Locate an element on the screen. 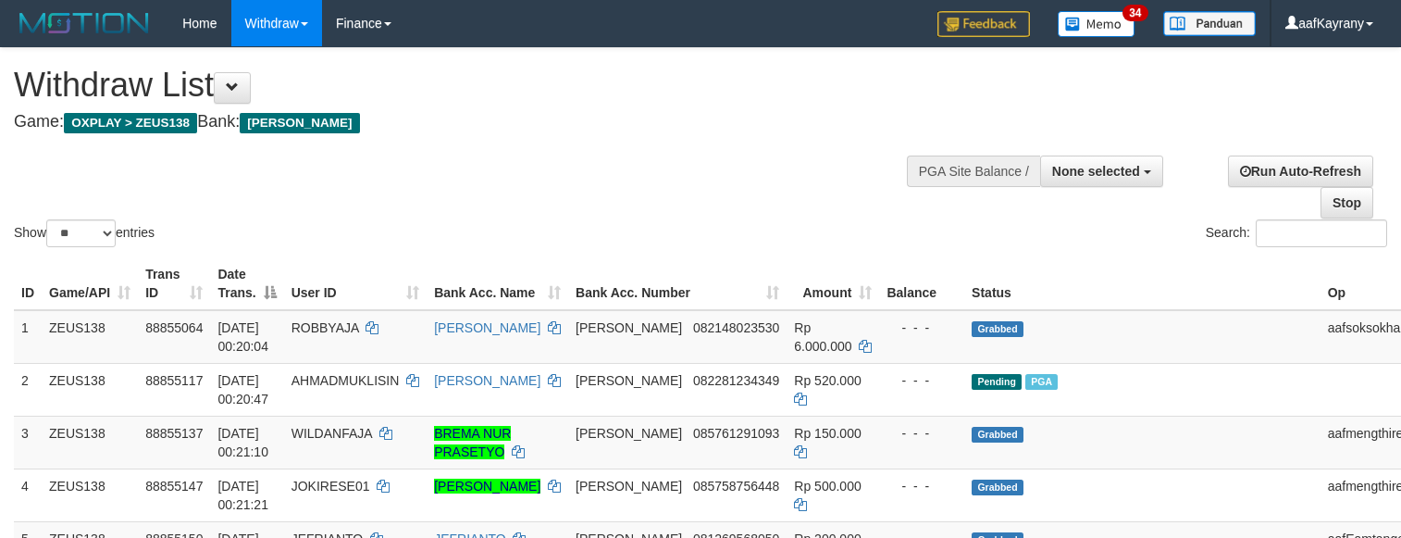 The image size is (1401, 538). span: AHMADMUKLISIN is located at coordinates (345, 380).